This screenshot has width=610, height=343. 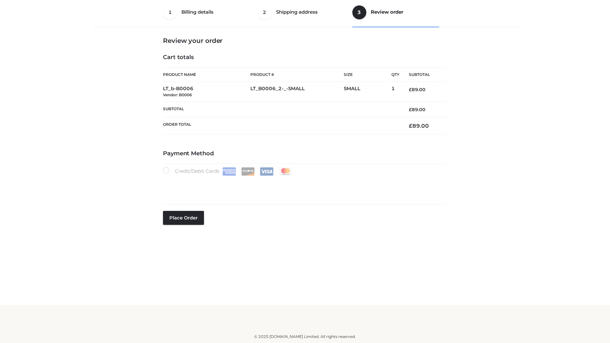 What do you see at coordinates (366, 75) in the screenshot?
I see `th: Size` at bounding box center [366, 75].